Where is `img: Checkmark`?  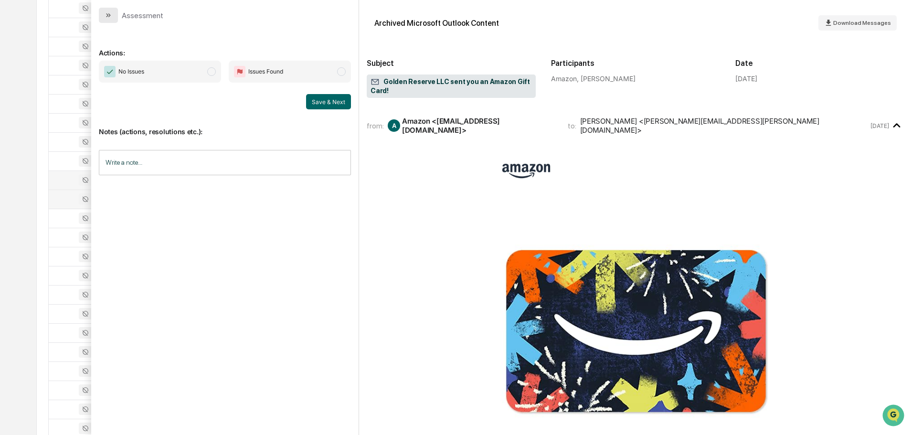 img: Checkmark is located at coordinates (110, 72).